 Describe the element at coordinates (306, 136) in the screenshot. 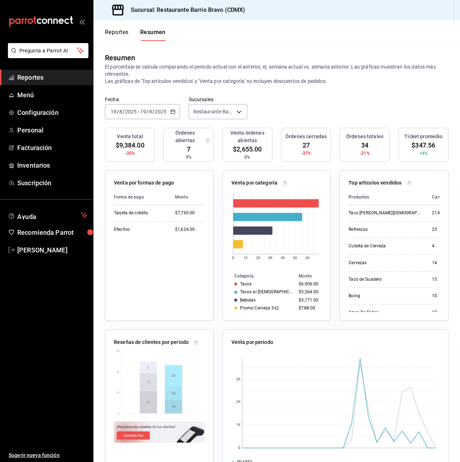

I see `h3: Órdenes cerradas` at that location.